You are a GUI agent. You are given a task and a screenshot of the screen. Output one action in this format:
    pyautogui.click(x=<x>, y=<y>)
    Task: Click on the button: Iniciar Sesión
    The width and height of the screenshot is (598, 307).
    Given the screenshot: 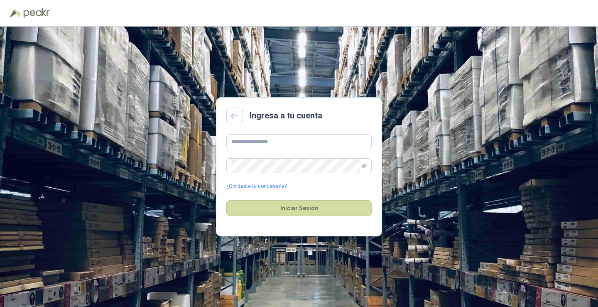 What is the action you would take?
    pyautogui.click(x=299, y=208)
    